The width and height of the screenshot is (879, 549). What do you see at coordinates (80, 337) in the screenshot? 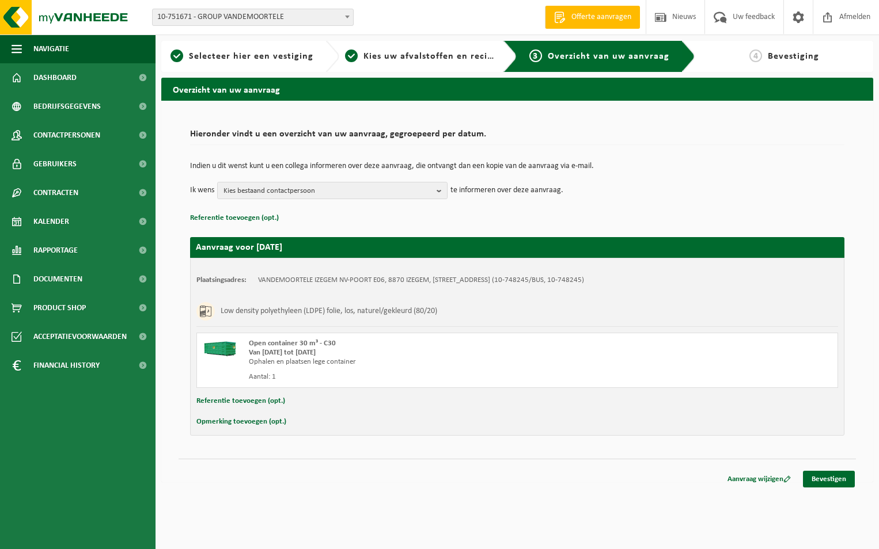
I see `span: Acceptatievoorwaarden` at bounding box center [80, 337].